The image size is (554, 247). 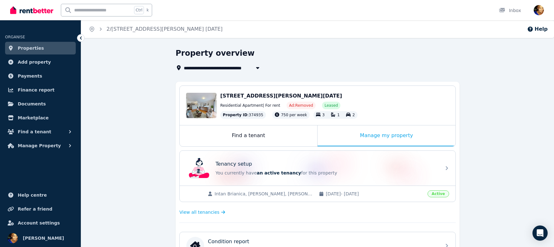 What do you see at coordinates (40, 48) in the screenshot?
I see `a: Properties` at bounding box center [40, 48].